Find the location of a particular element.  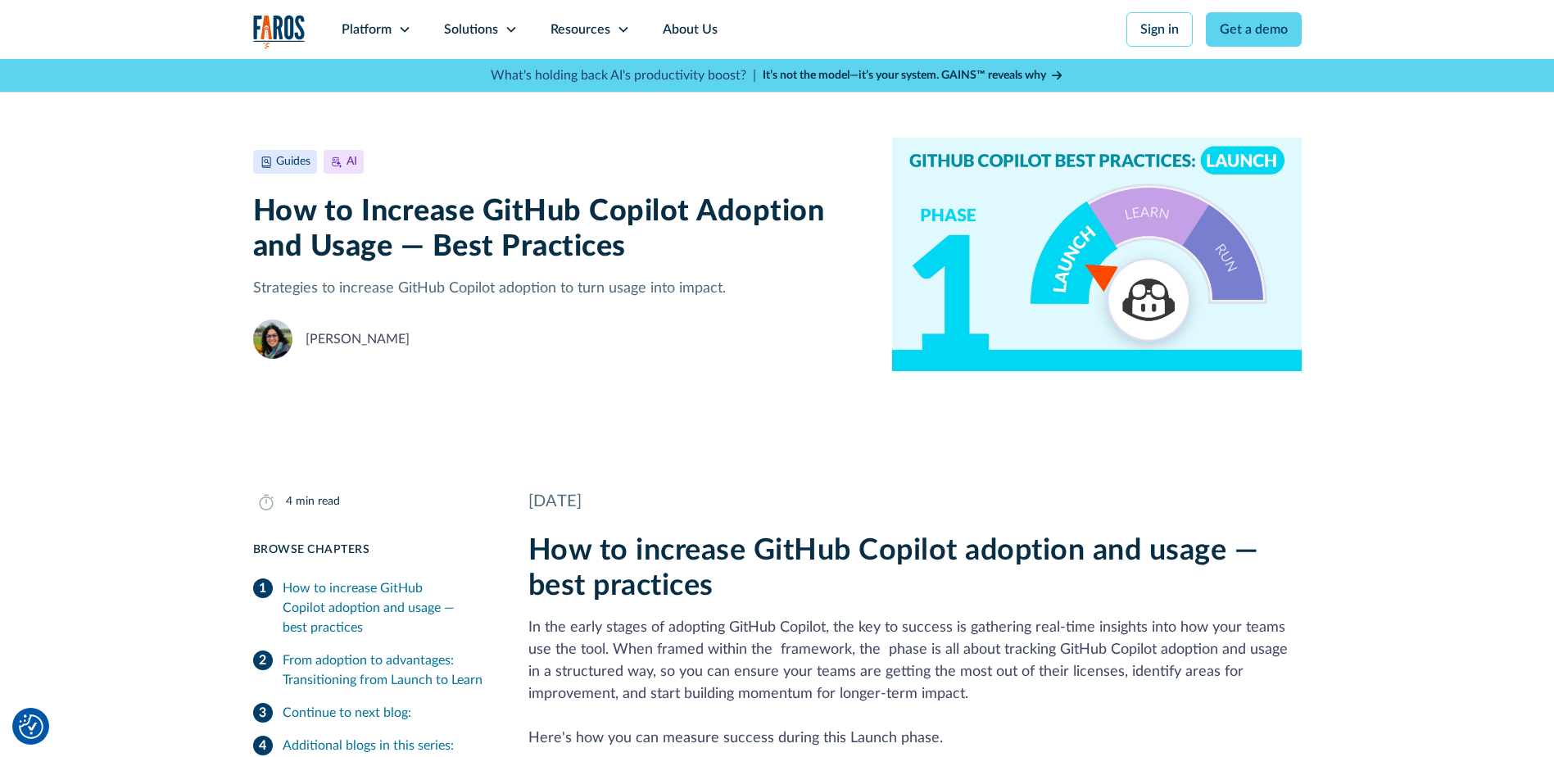

div: Continue to next blog: is located at coordinates (347, 713).